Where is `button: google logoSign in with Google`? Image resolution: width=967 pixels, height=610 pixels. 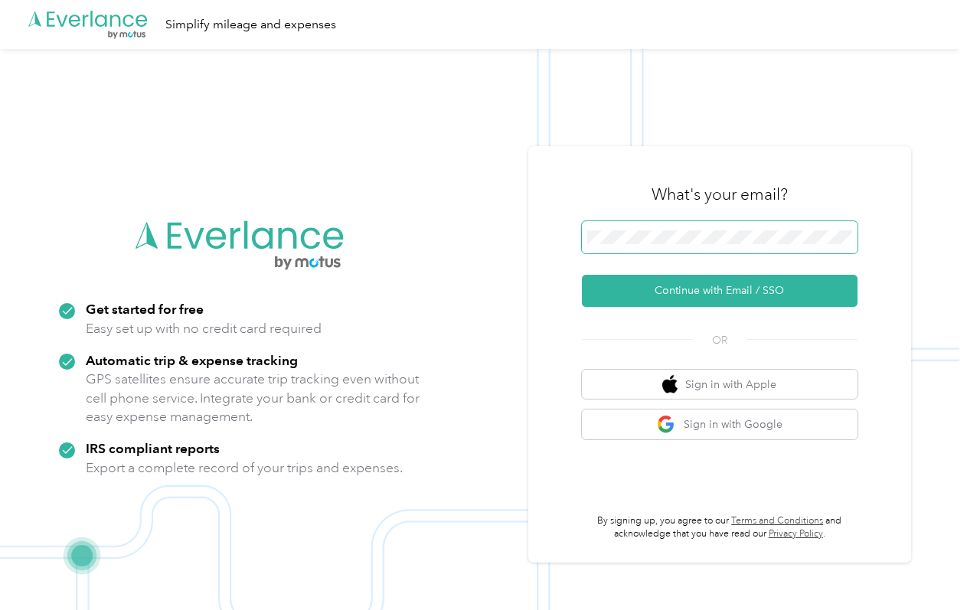
button: google logoSign in with Google is located at coordinates (719, 424).